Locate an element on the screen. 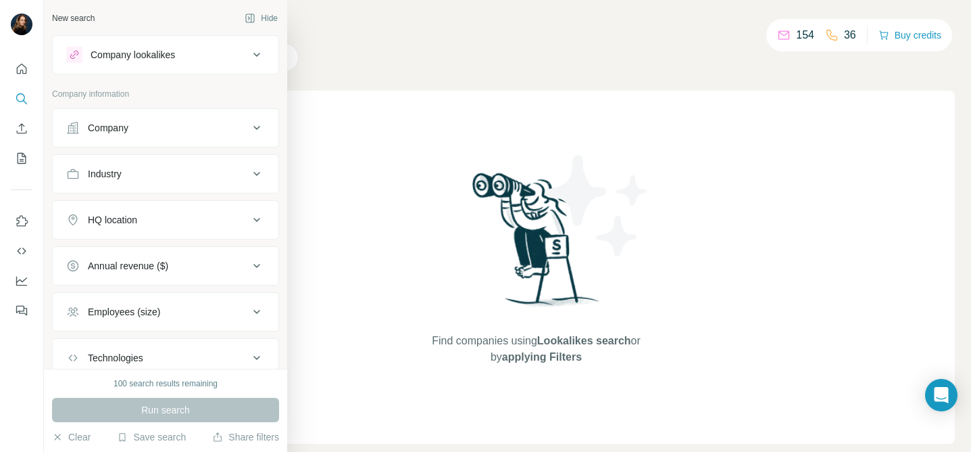 The width and height of the screenshot is (971, 452). button: Annual revenue ($) is located at coordinates (166, 266).